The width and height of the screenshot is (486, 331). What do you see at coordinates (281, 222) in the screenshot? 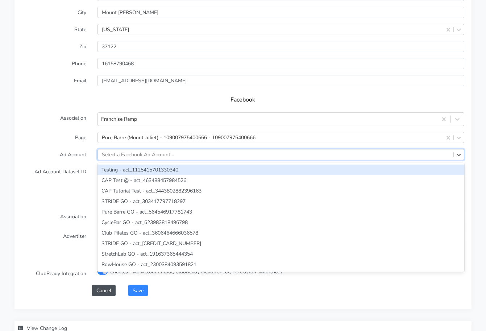
I see `div: CycleBar GO - act_623983818496798` at bounding box center [281, 222].